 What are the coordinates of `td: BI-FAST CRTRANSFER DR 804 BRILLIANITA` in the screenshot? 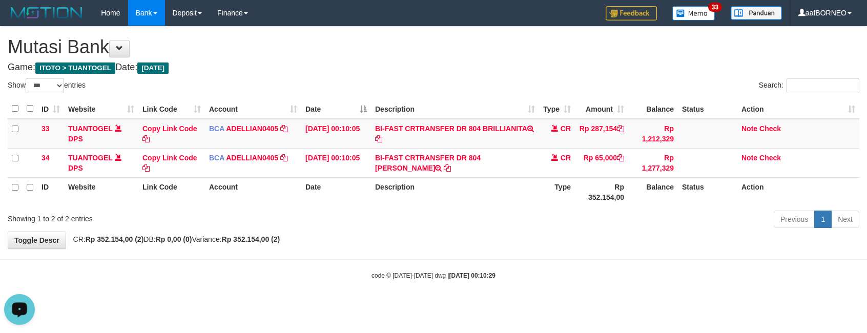 It's located at (455, 134).